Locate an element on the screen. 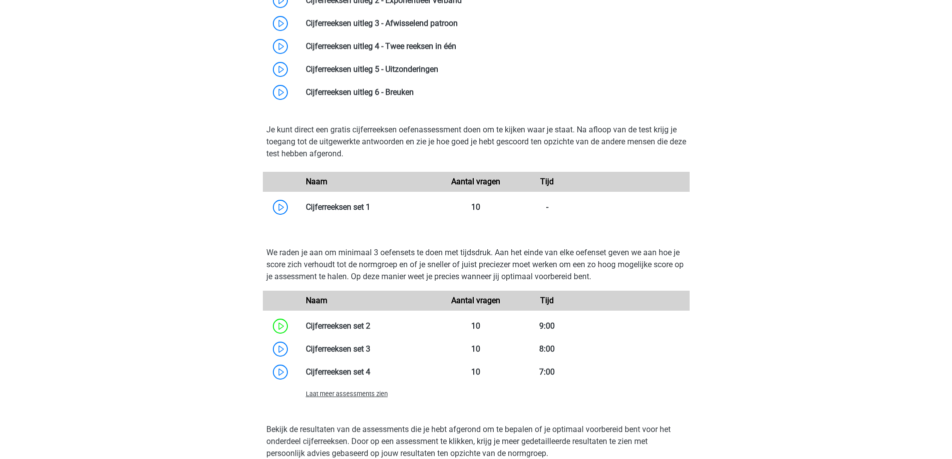 This screenshot has width=952, height=459. div: Cijferreeksen uitleg 5 - Uitzonderingen is located at coordinates (494, 69).